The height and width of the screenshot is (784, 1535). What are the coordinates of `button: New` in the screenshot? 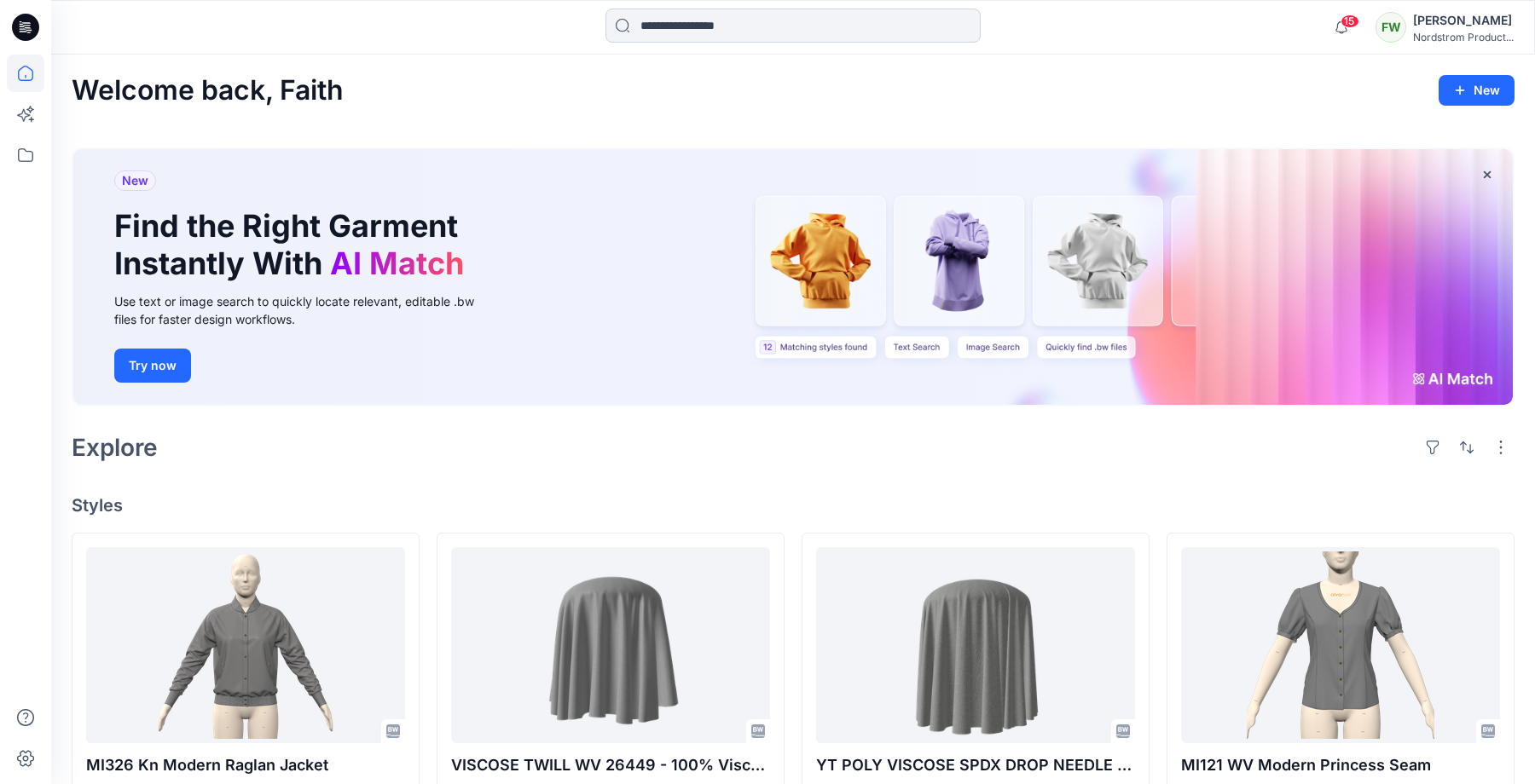 It's located at (1476, 91).